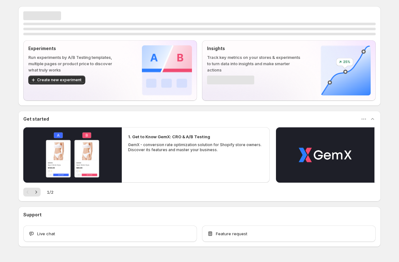  I want to click on span: 1 / 2, so click(50, 192).